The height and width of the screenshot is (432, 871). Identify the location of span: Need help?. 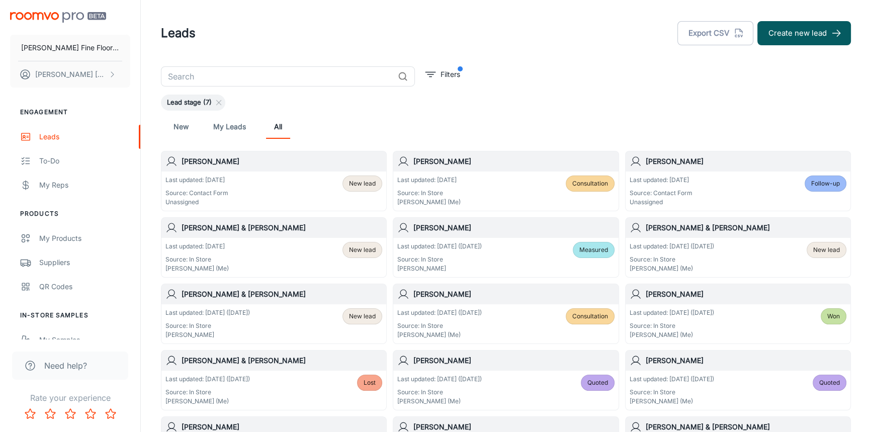
(65, 365).